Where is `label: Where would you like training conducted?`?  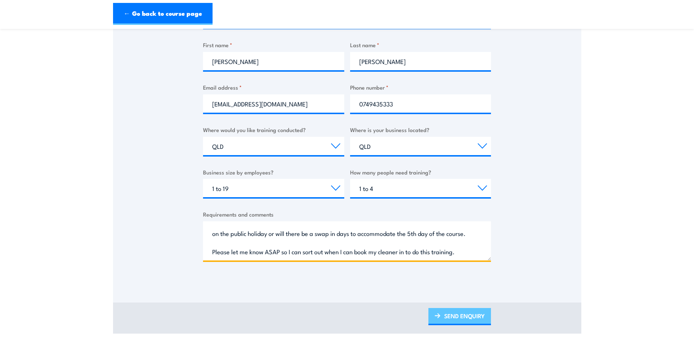 label: Where would you like training conducted? is located at coordinates (274, 130).